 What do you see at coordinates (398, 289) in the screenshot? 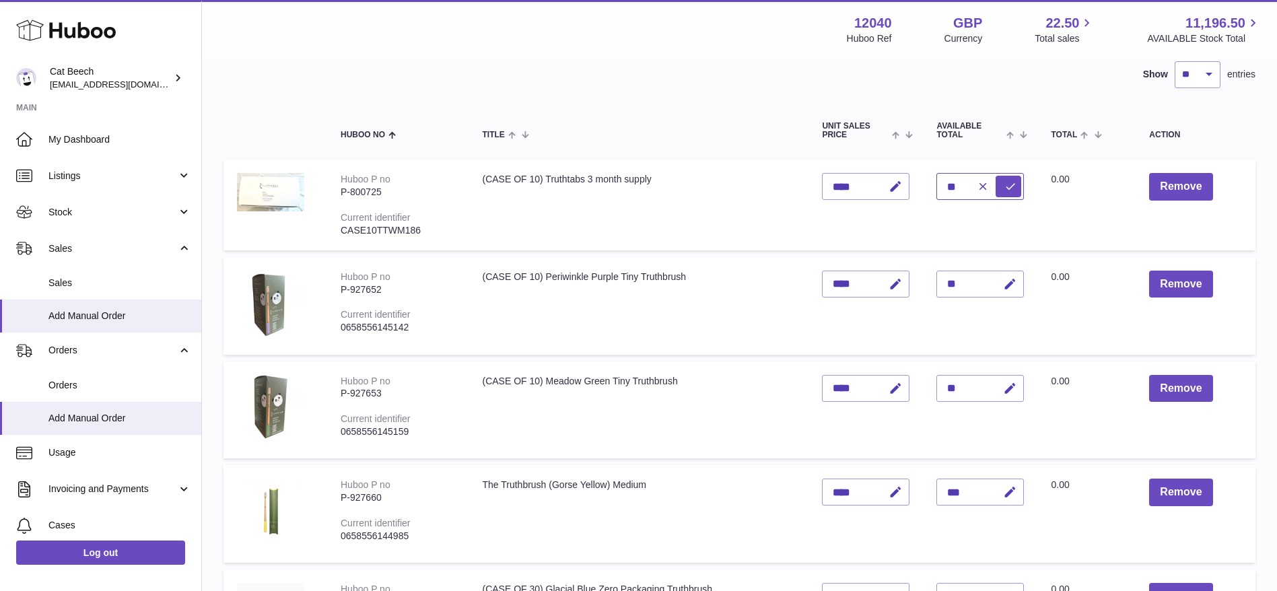
I see `div: P-927652` at bounding box center [398, 289].